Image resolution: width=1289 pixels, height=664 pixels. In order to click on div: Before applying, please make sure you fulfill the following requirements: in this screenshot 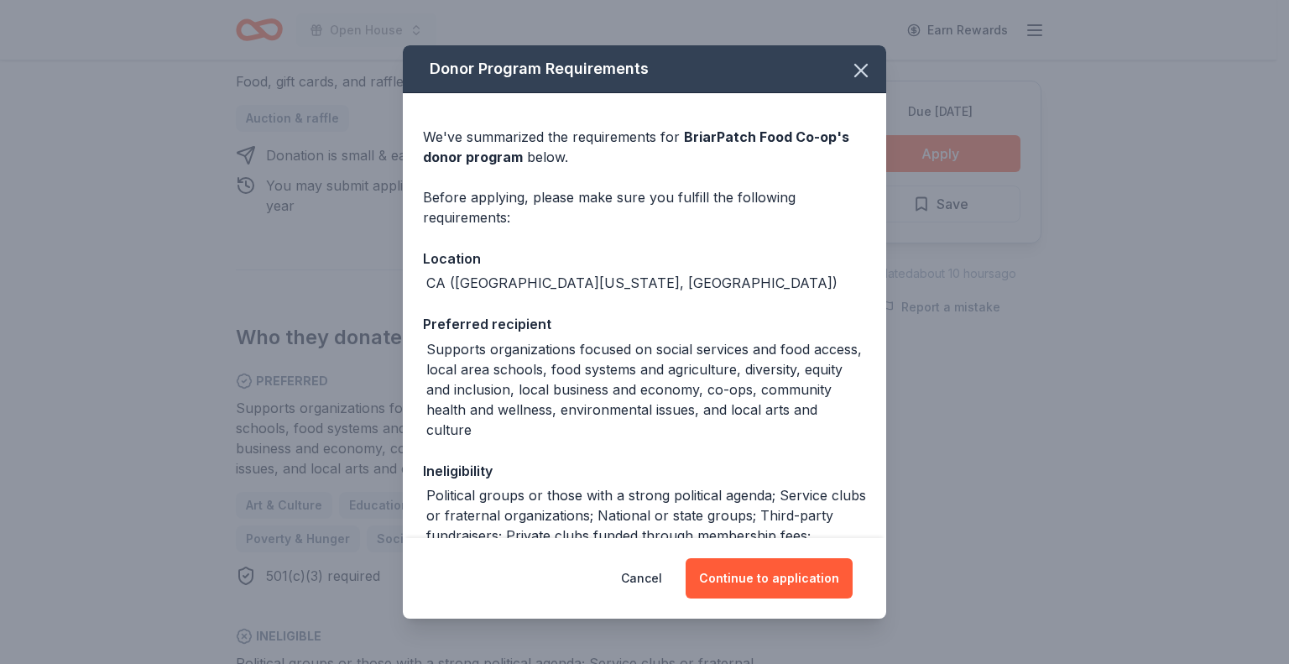, I will do `click(645, 207)`.